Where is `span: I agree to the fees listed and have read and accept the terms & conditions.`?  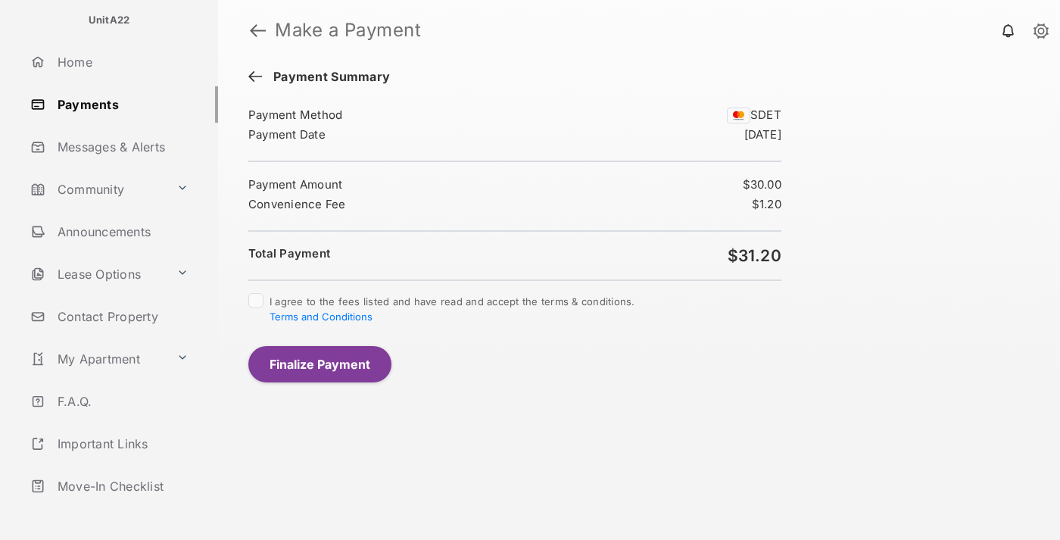
span: I agree to the fees listed and have read and accept the terms & conditions. is located at coordinates (452, 309).